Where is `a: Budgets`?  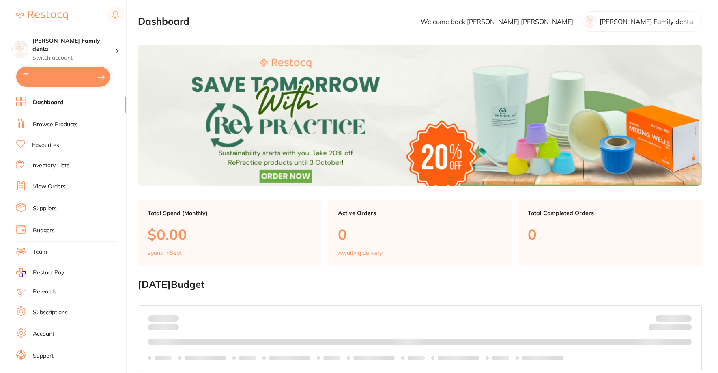 a: Budgets is located at coordinates (44, 230).